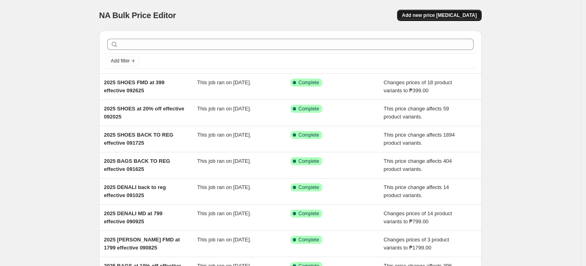 This screenshot has width=586, height=266. Describe the element at coordinates (416, 112) in the screenshot. I see `span: This price change affects 59 product variants.` at that location.